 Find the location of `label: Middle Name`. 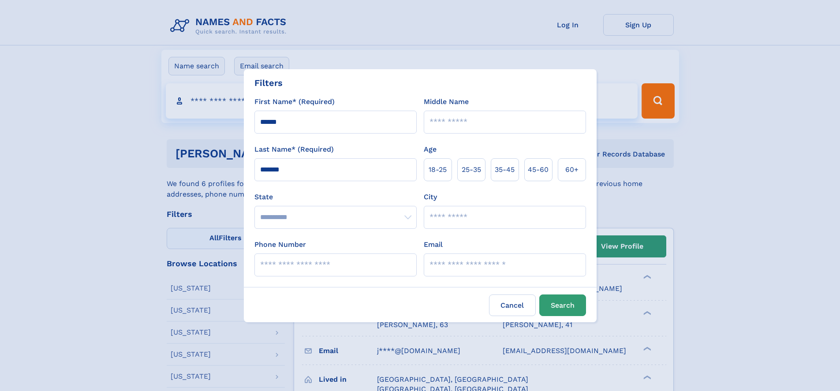

label: Middle Name is located at coordinates (446, 102).